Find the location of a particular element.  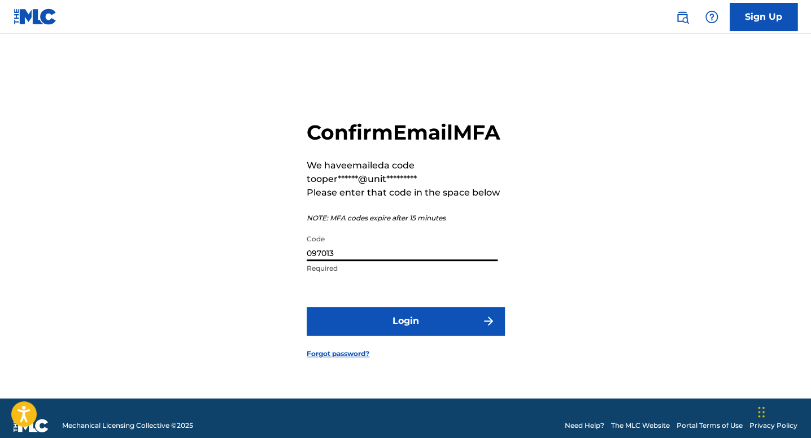

div: Drag is located at coordinates (761, 412).